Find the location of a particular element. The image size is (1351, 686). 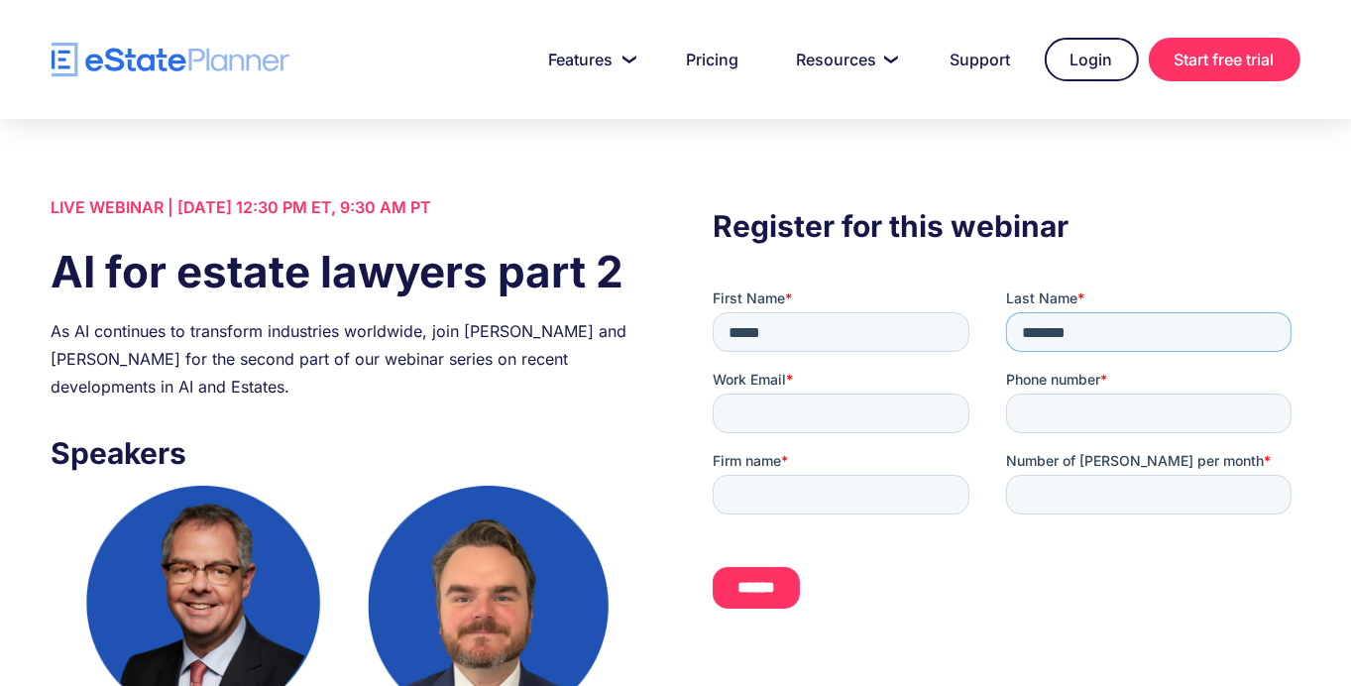

a: Pricing is located at coordinates (713, 59).